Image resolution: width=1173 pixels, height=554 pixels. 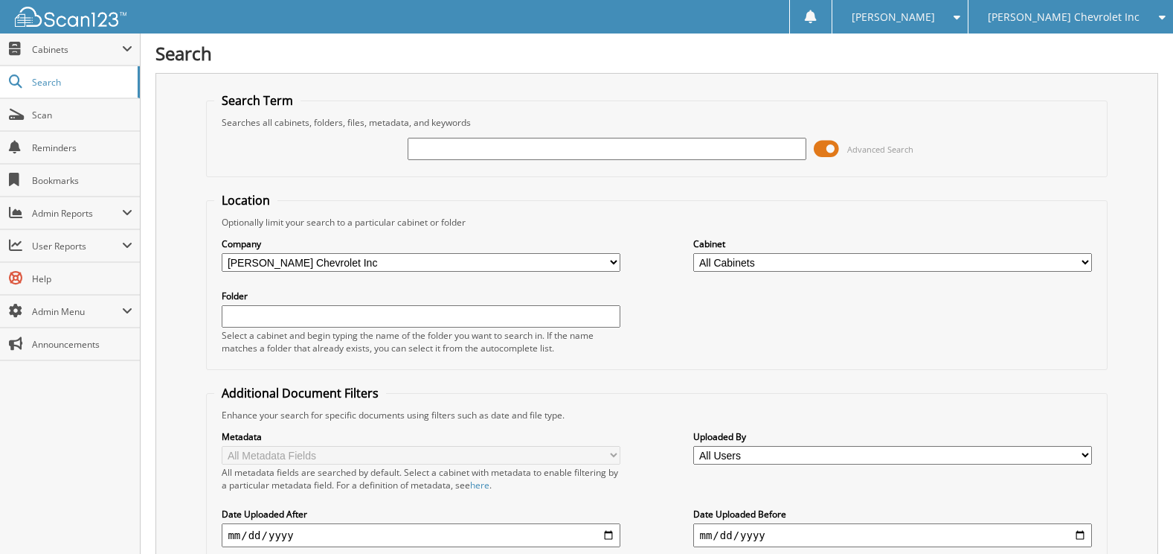 What do you see at coordinates (656, 222) in the screenshot?
I see `div: Optionally limit your search to a particular cabinet or folder` at bounding box center [656, 222].